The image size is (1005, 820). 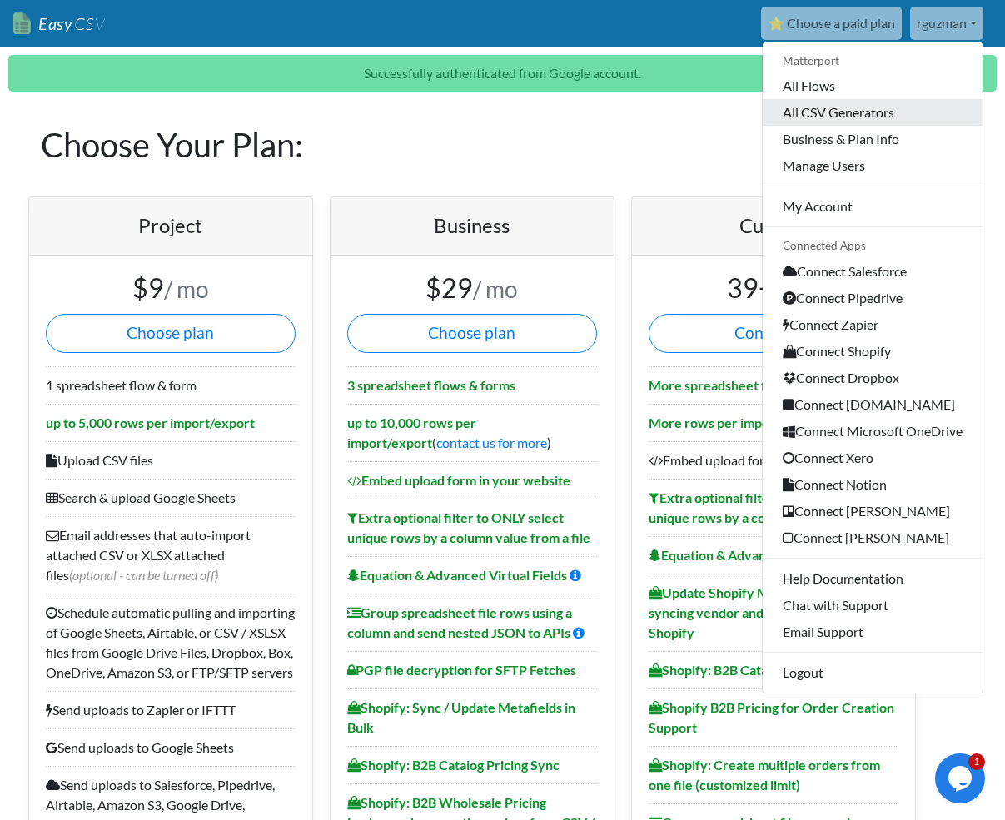 What do you see at coordinates (872, 458) in the screenshot?
I see `a: Connect Xero` at bounding box center [872, 458].